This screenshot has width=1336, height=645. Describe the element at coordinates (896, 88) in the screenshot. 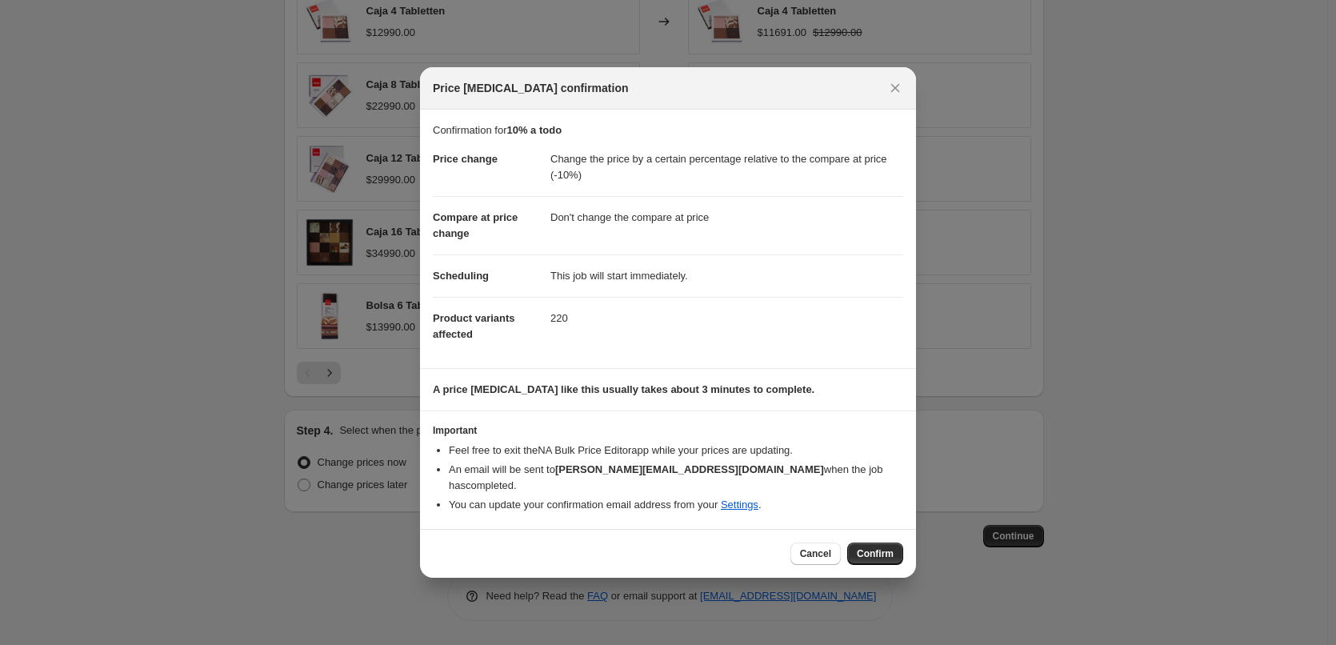

I see `button: Close` at that location.